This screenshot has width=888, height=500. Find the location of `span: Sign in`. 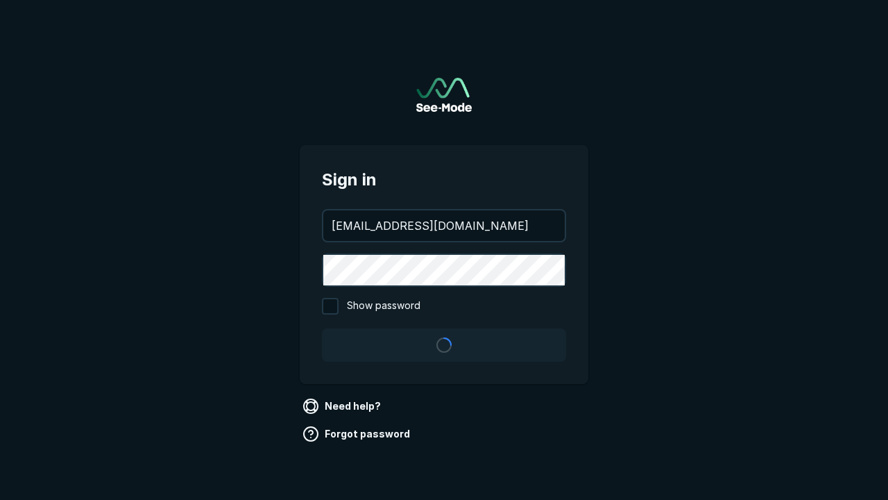

span: Sign in is located at coordinates (444, 180).